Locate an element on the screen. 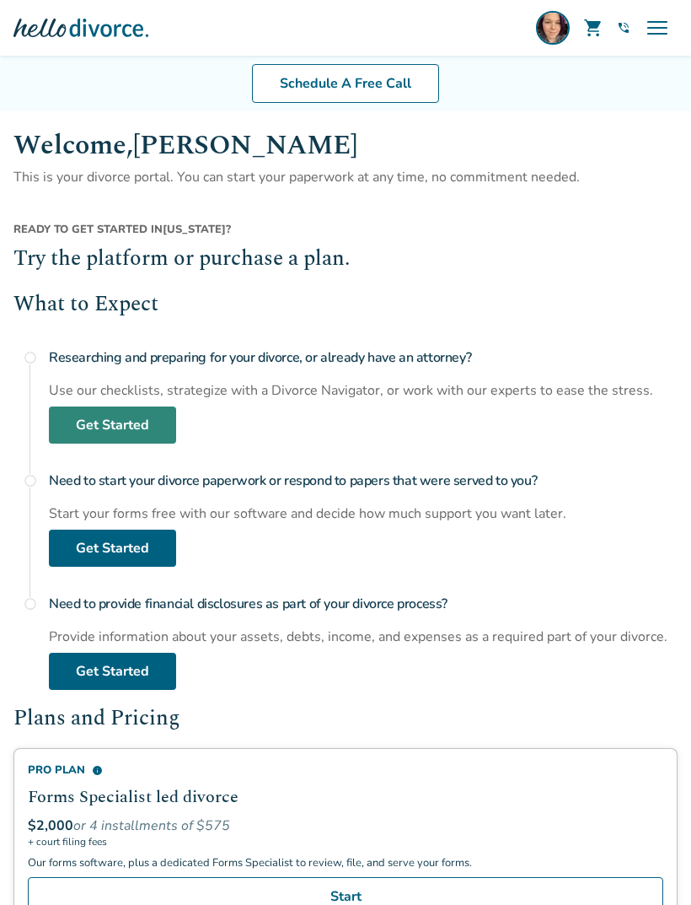  div: Provide information about your assets, debts, income, and expenses as a required part of your div... is located at coordinates (363, 637).